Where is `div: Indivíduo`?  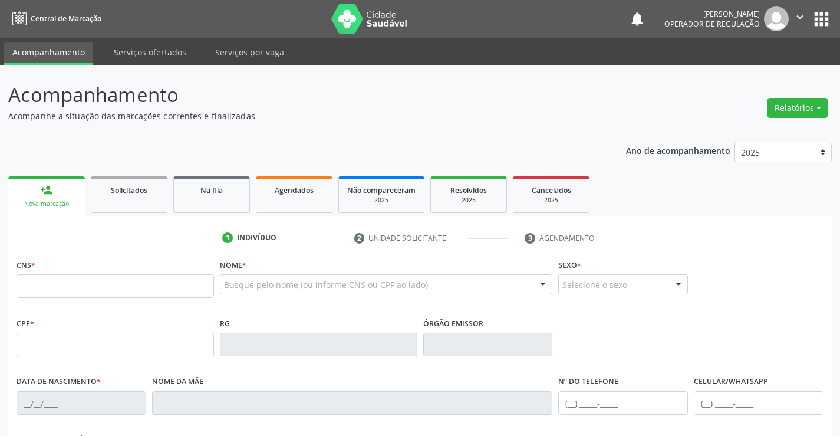 div: Indivíduo is located at coordinates (257, 238).